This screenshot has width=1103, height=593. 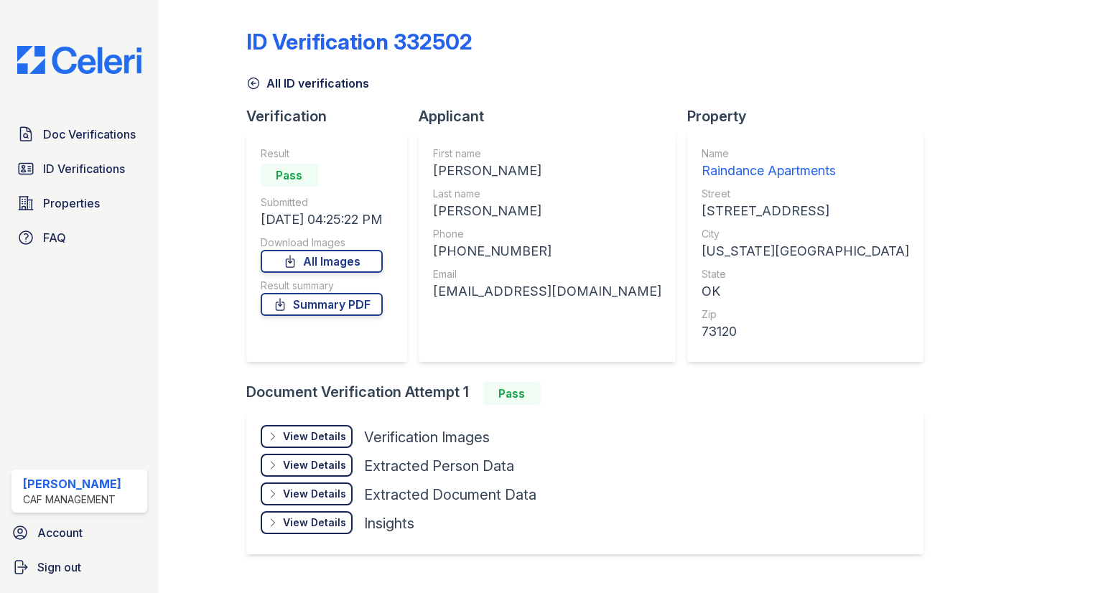 I want to click on a: Account, so click(x=79, y=533).